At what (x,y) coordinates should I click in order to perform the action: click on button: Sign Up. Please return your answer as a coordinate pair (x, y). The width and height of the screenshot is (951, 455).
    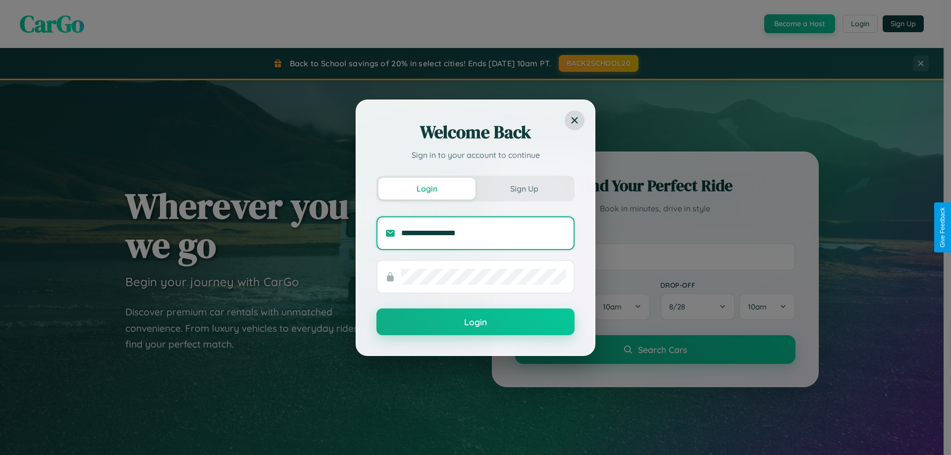
    Looking at the image, I should click on (524, 189).